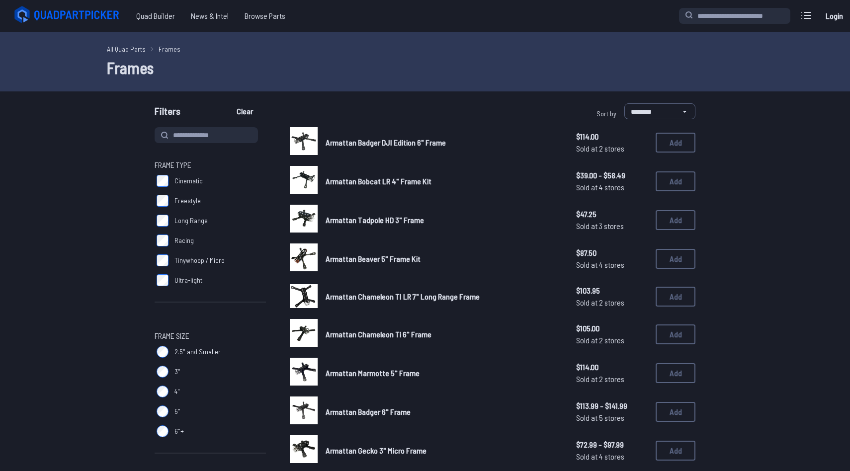 The height and width of the screenshot is (471, 850). I want to click on input: Long Range, so click(163, 221).